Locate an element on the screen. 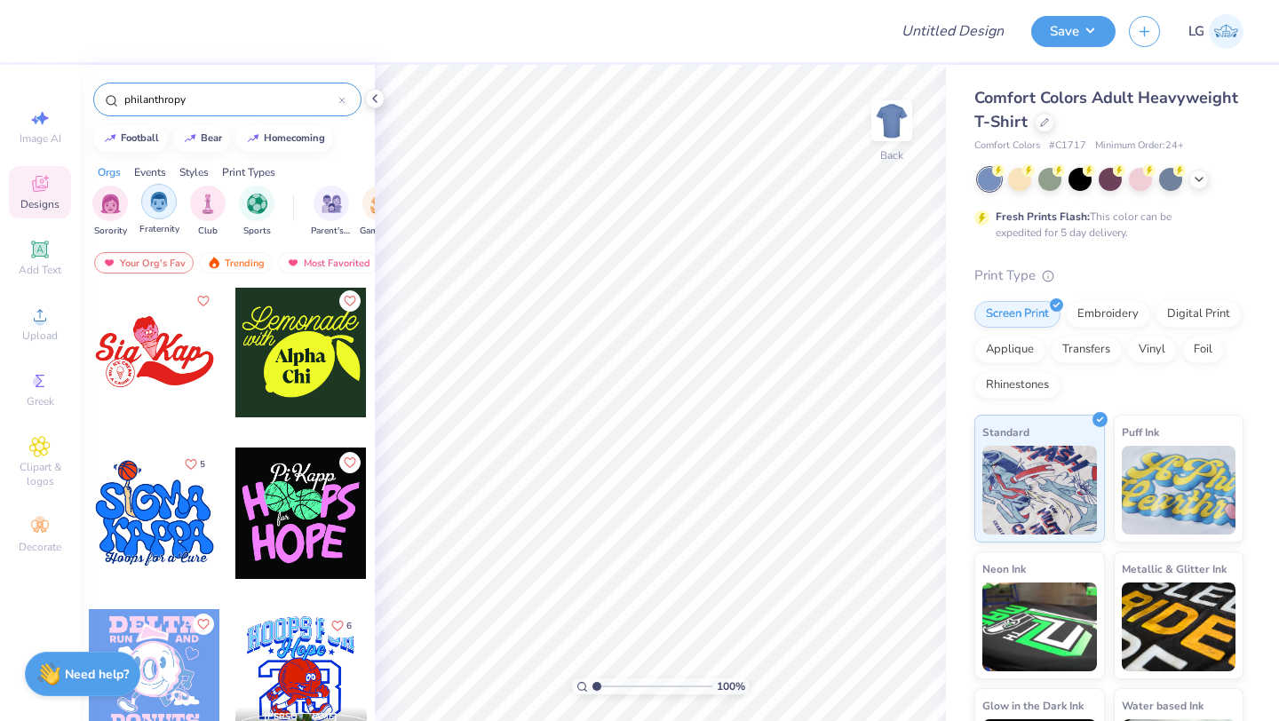  img: Metallic & Glitter Ink is located at coordinates (1178, 627).